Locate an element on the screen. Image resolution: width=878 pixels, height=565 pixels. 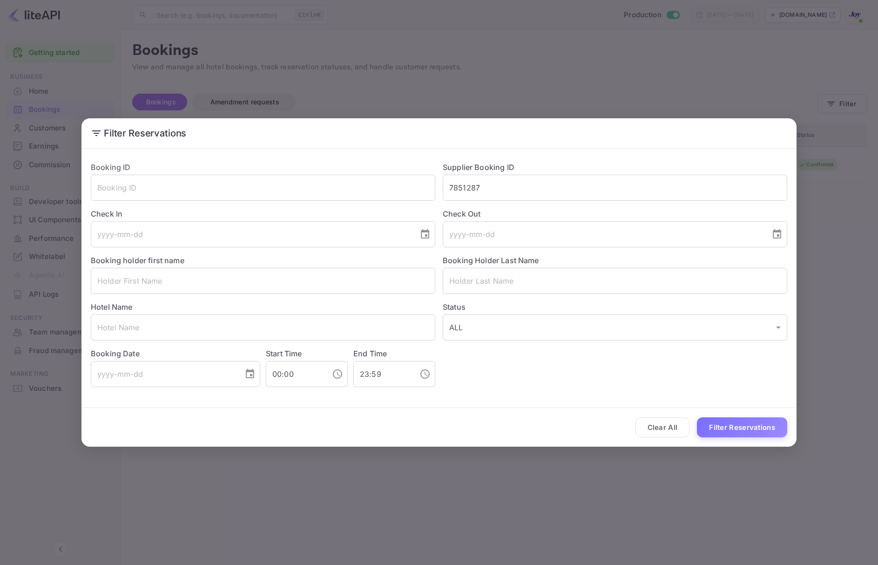
label: Booking Date is located at coordinates (175, 353).